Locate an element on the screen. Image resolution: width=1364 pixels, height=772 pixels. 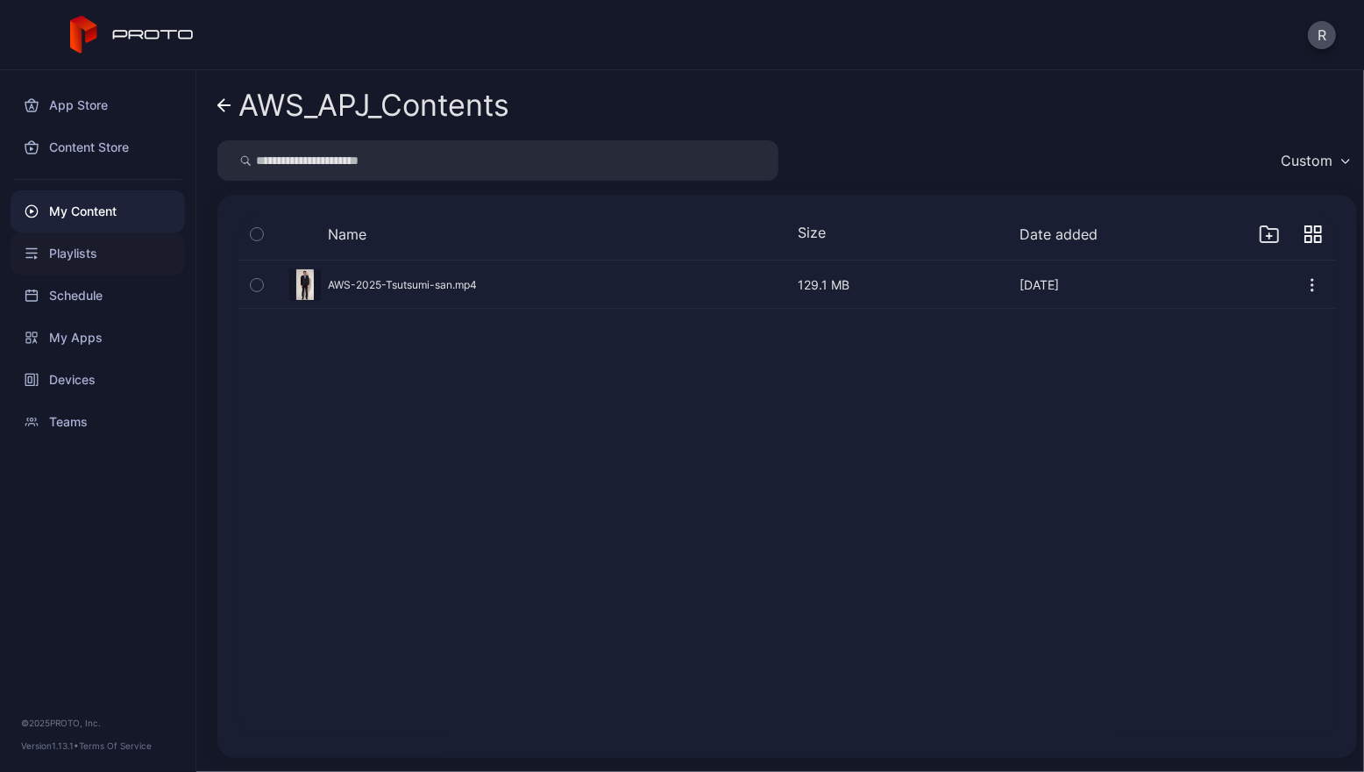
button: Custom is located at coordinates (1314, 160).